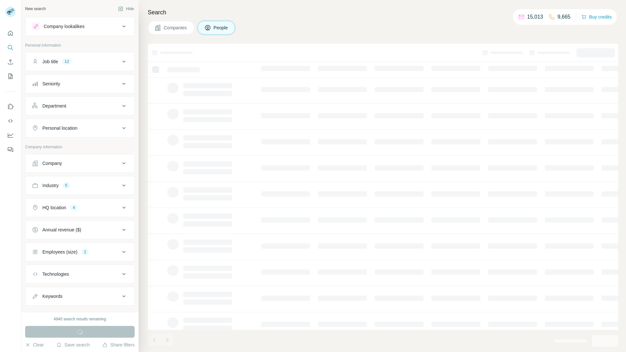 The width and height of the screenshot is (626, 352). What do you see at coordinates (175, 28) in the screenshot?
I see `span: Companies` at bounding box center [175, 28].